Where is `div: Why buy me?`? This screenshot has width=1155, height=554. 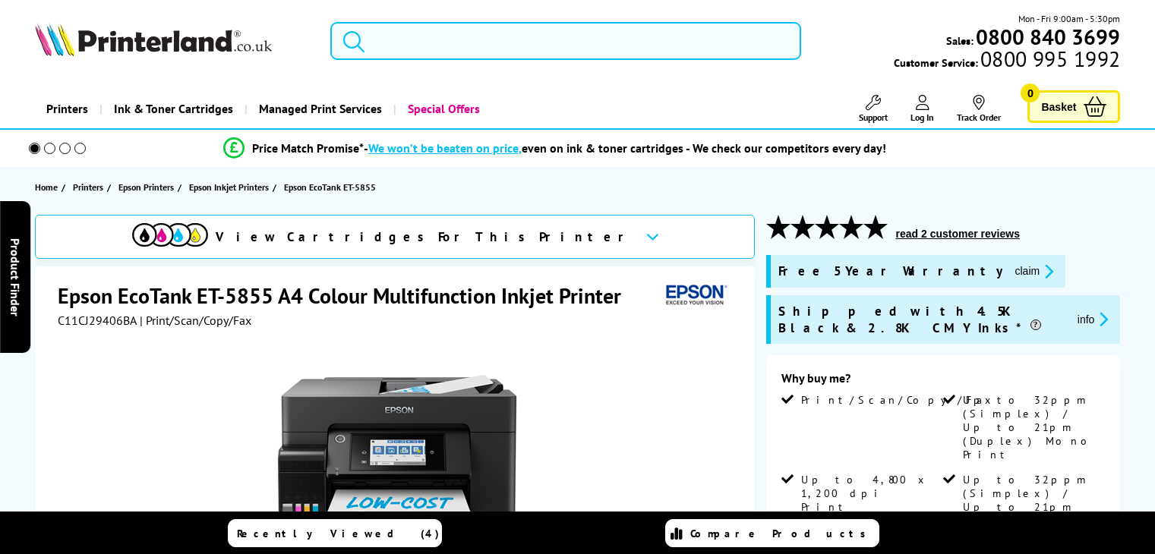 div: Why buy me? is located at coordinates (943, 382).